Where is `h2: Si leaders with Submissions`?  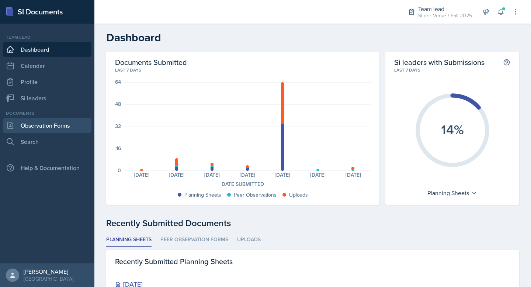 h2: Si leaders with Submissions is located at coordinates (439, 62).